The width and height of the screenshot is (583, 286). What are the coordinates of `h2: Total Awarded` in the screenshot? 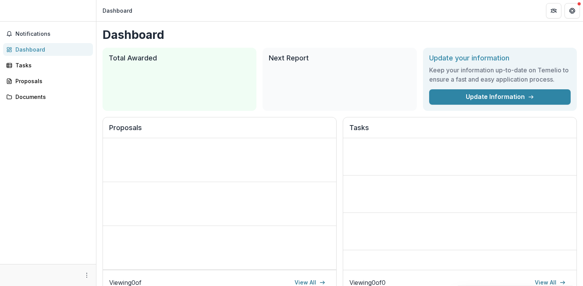 It's located at (179, 58).